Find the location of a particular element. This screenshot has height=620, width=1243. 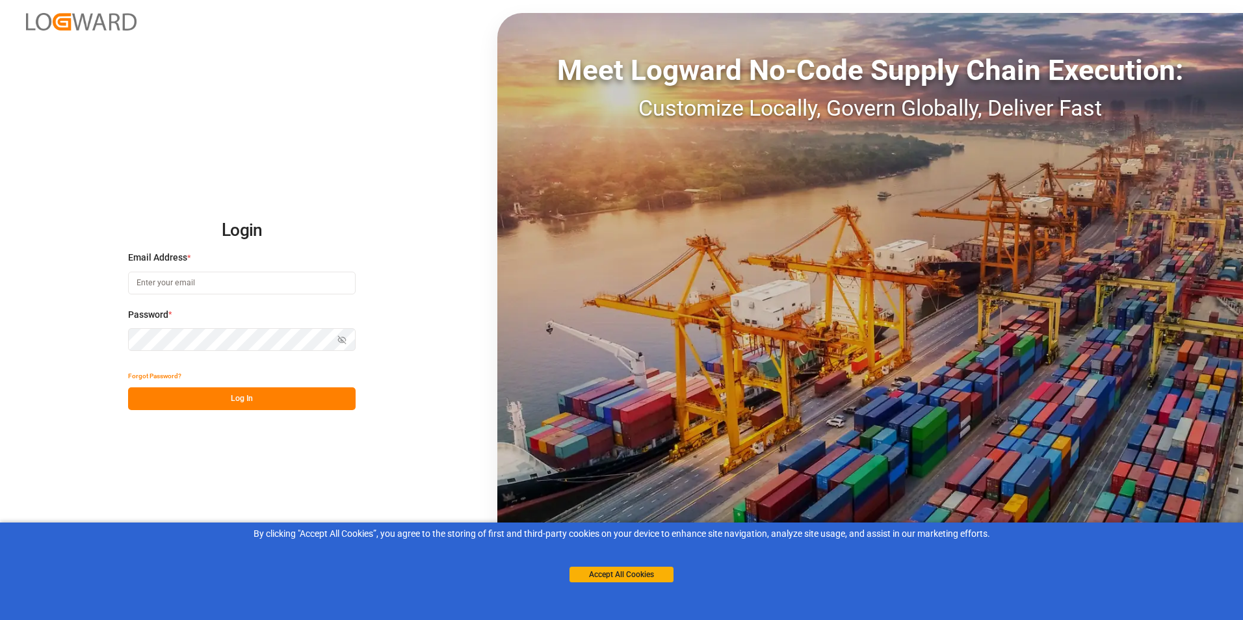

button: Forgot Password? is located at coordinates (155, 376).